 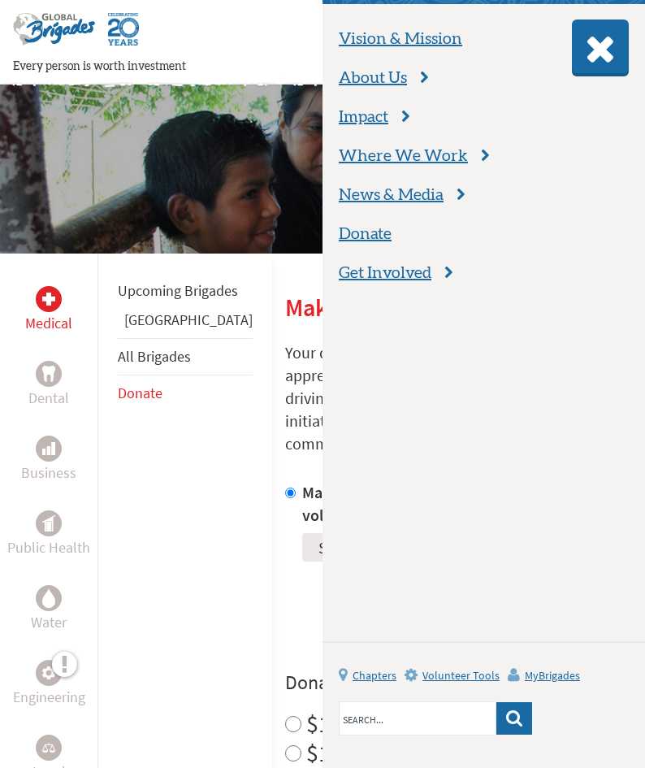 I want to click on img: Legal Empowerment, so click(x=49, y=748).